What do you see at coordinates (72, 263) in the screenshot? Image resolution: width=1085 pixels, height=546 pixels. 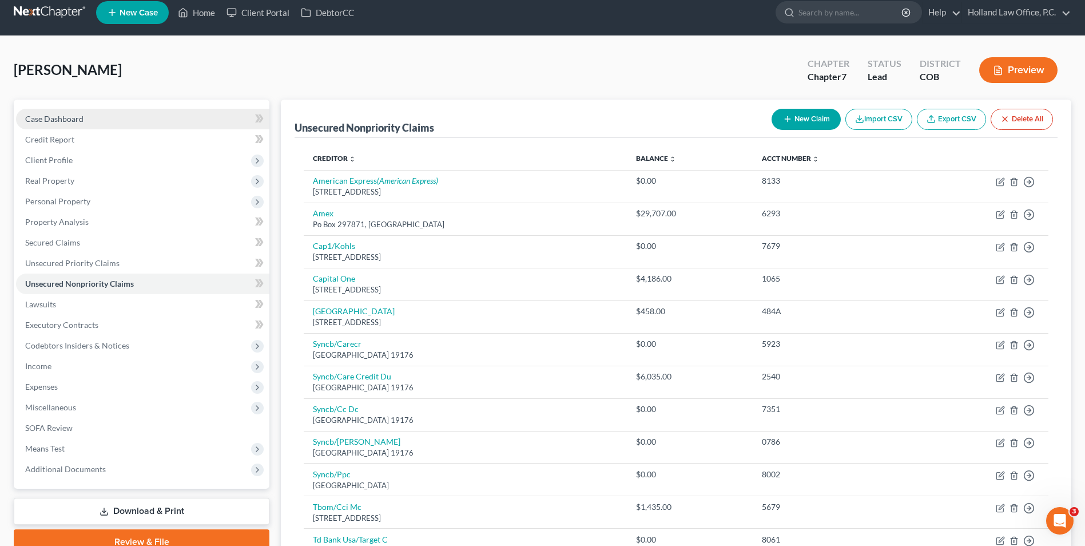 I see `span: Unsecured Priority Claims` at bounding box center [72, 263].